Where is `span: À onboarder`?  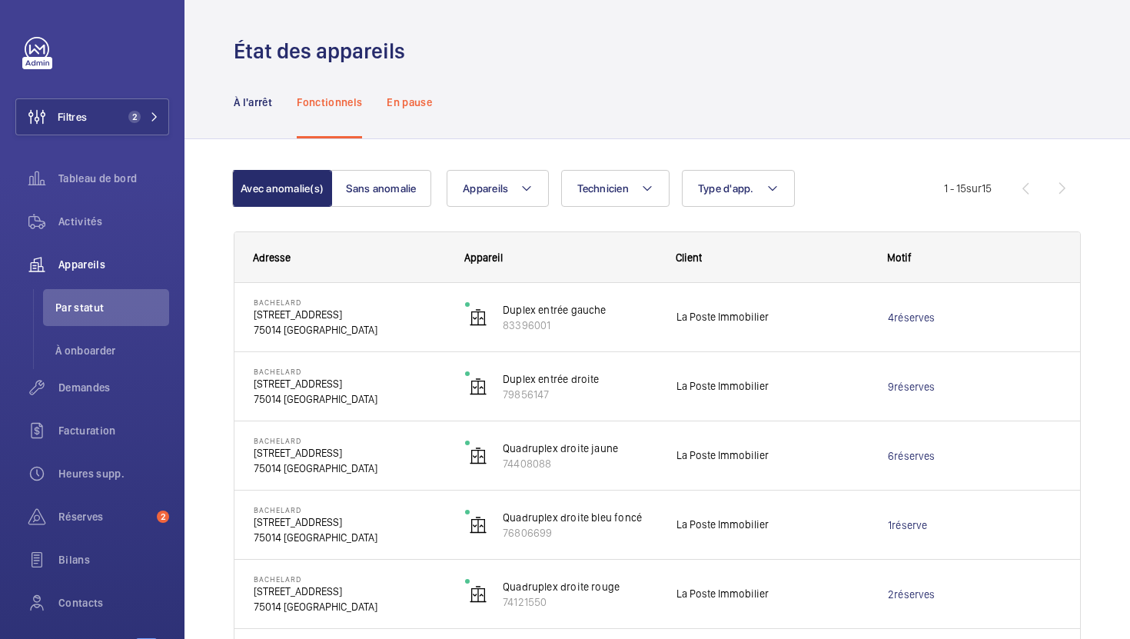
span: À onboarder is located at coordinates (112, 350).